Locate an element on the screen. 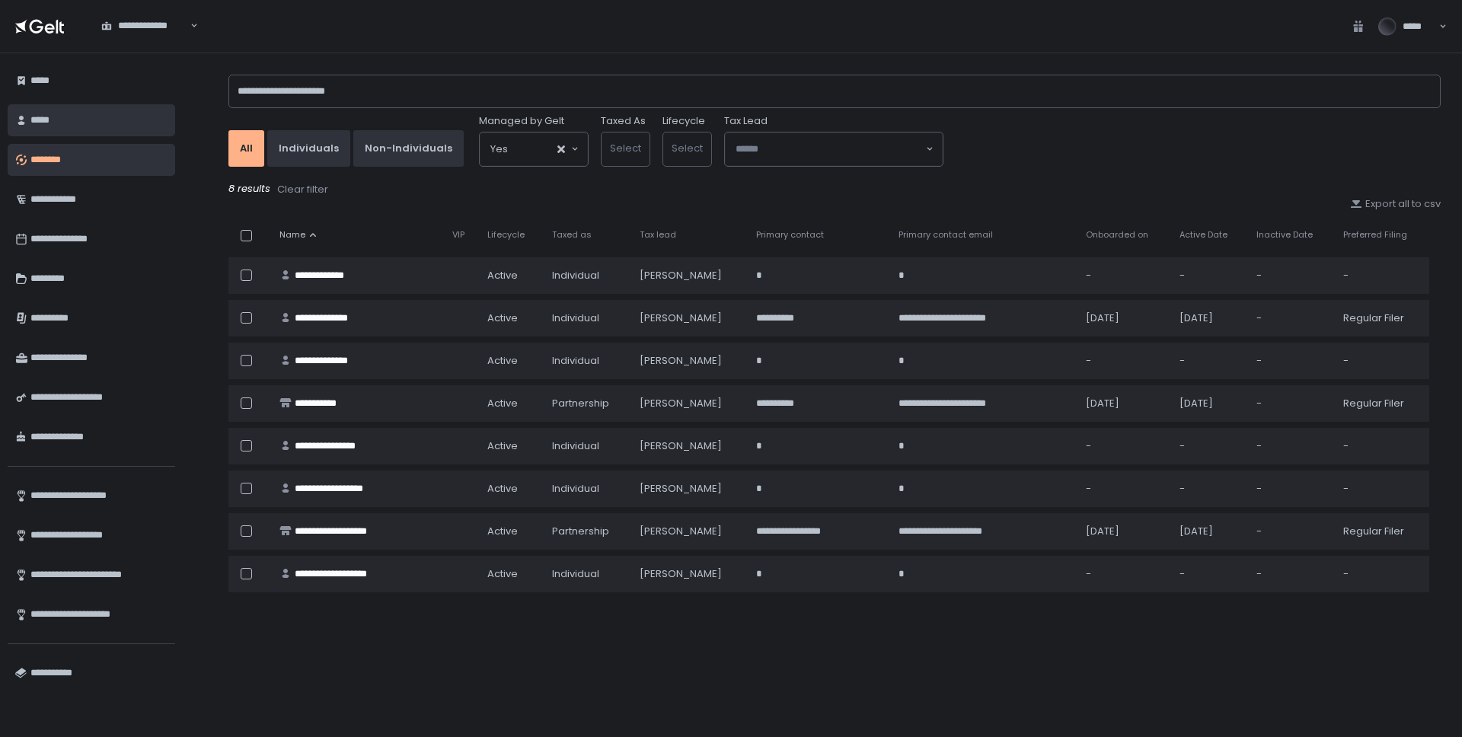 The image size is (1462, 737). button: All is located at coordinates (246, 148).